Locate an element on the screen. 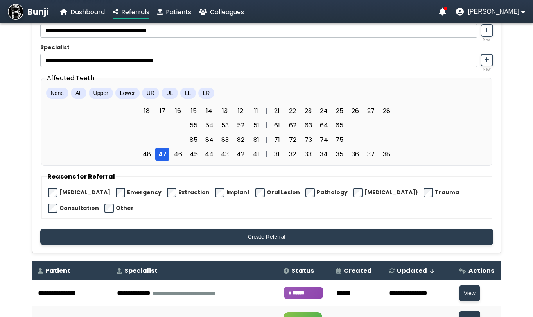  span: 36 is located at coordinates (355, 154).